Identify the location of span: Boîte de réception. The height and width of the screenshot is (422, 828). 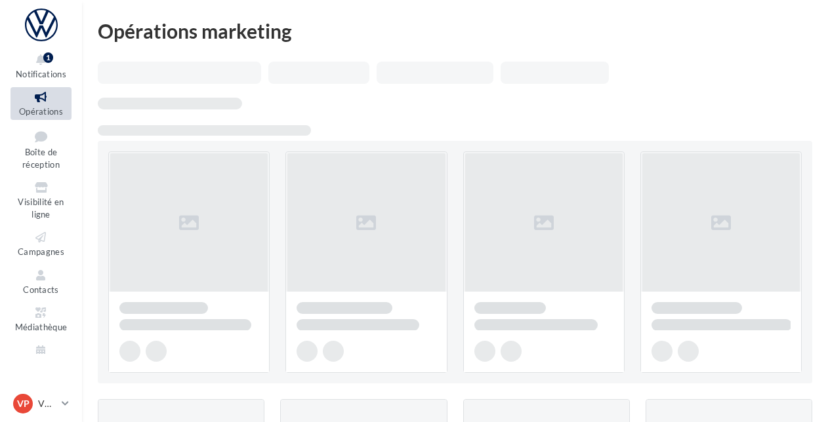
(41, 158).